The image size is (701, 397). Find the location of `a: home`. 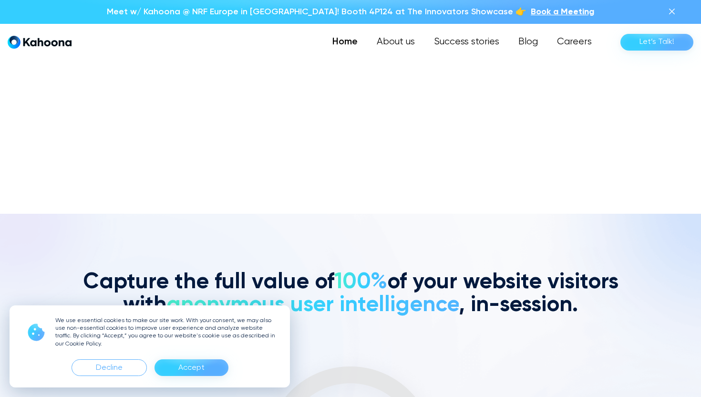

a: home is located at coordinates (40, 42).